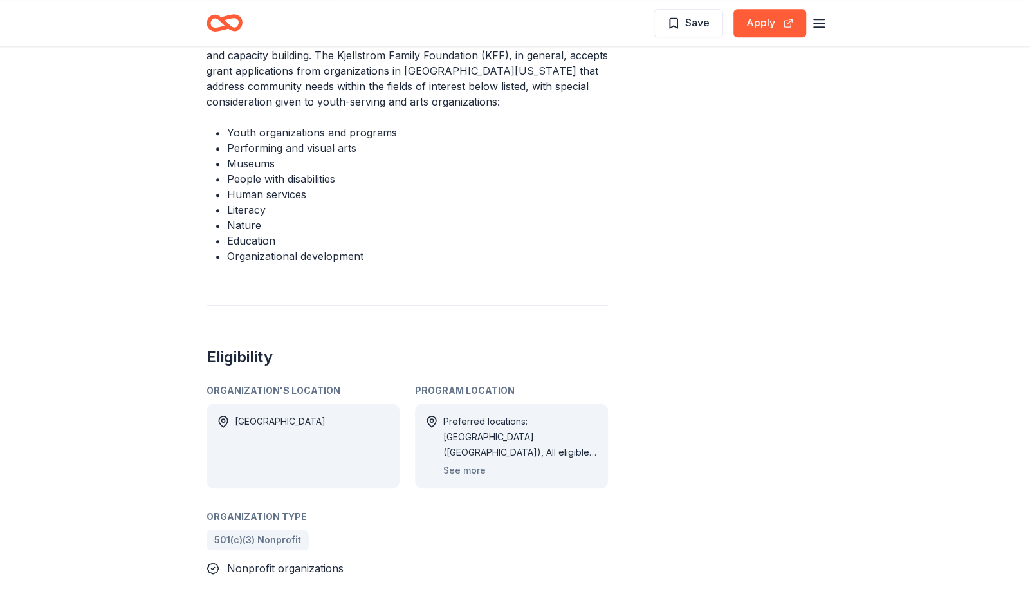 The image size is (1030, 614). What do you see at coordinates (418, 133) in the screenshot?
I see `li: Youth organizations and programs` at bounding box center [418, 133].